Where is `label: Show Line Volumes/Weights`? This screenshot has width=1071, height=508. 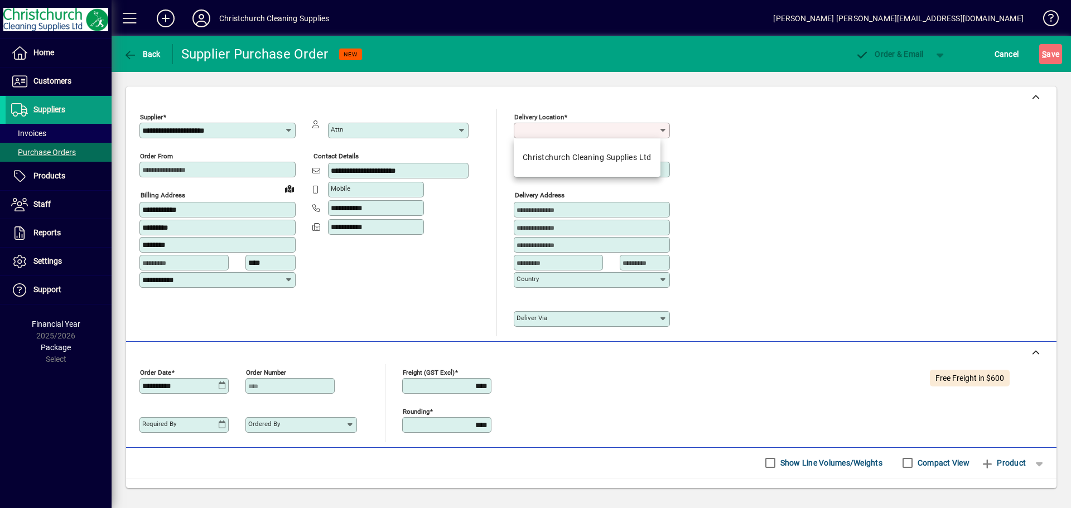 label: Show Line Volumes/Weights is located at coordinates (830, 463).